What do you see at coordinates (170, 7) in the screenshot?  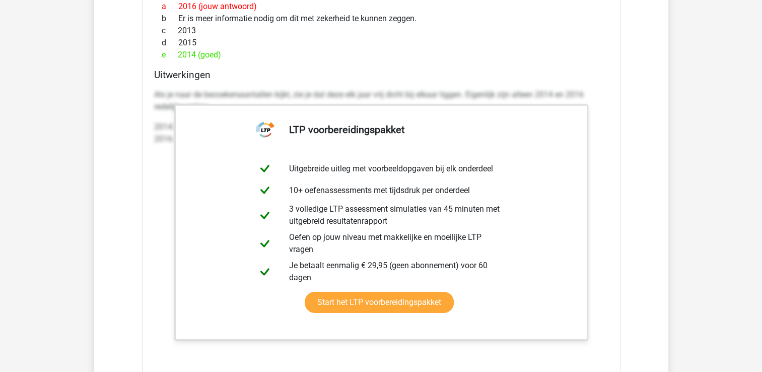 I see `span: a` at bounding box center [170, 7].